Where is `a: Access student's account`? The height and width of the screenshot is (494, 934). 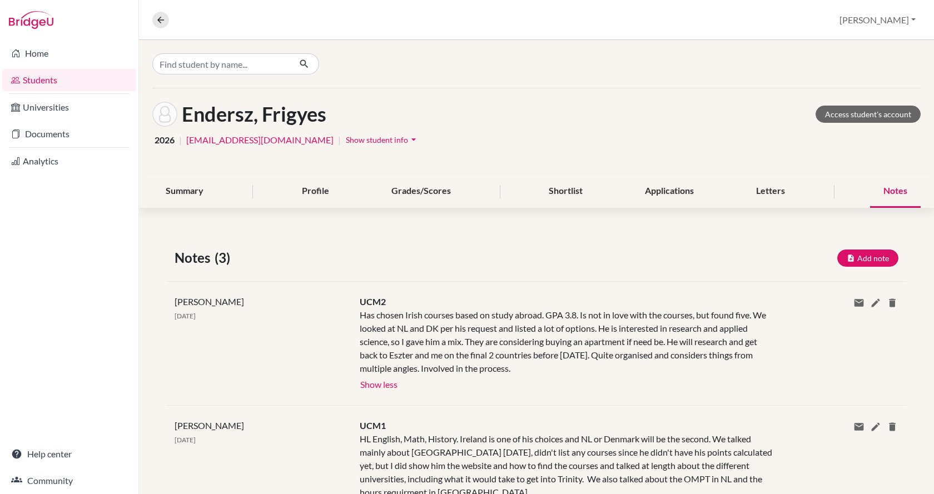 a: Access student's account is located at coordinates (868, 114).